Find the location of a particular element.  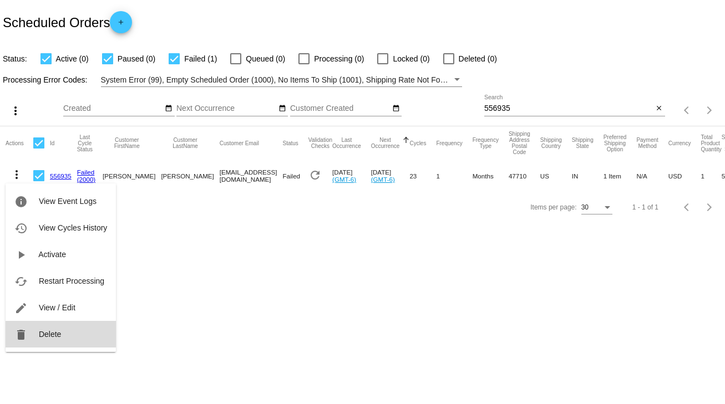

mat-icon: edit is located at coordinates (21, 308).